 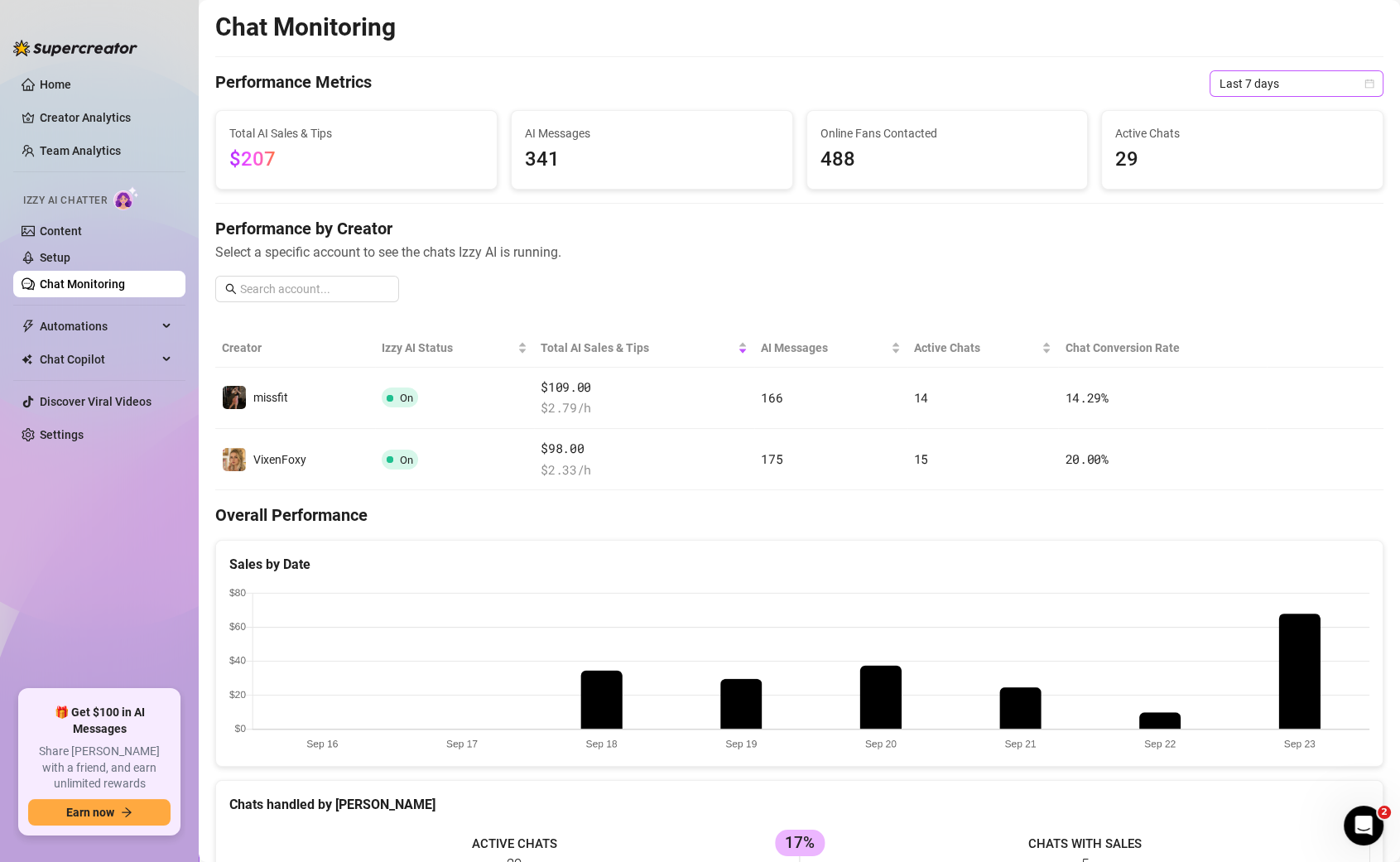 What do you see at coordinates (125, 198) in the screenshot?
I see `img: AI Chatter` at bounding box center [125, 198].